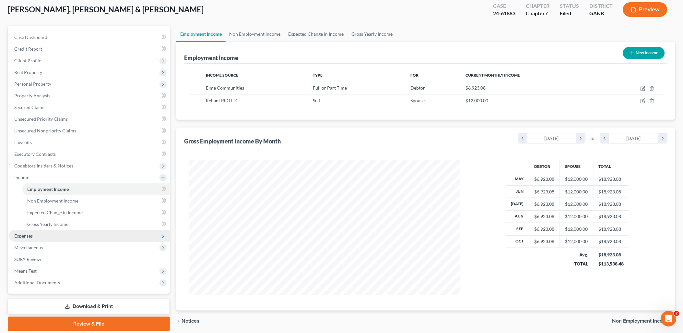 The height and width of the screenshot is (333, 683). I want to click on span: Type, so click(318, 75).